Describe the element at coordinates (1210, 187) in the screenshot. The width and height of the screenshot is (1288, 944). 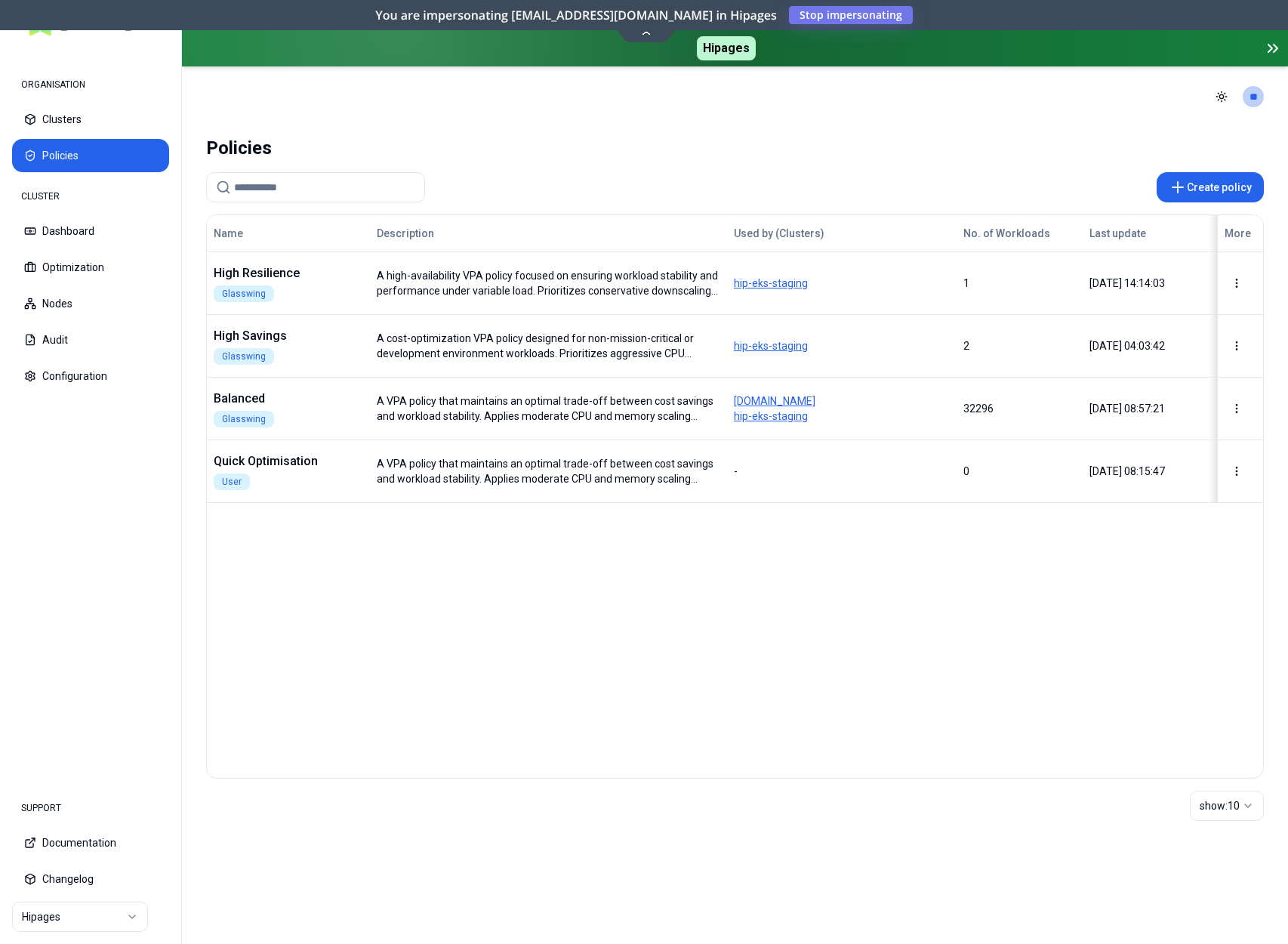
I see `button: Create policy` at that location.